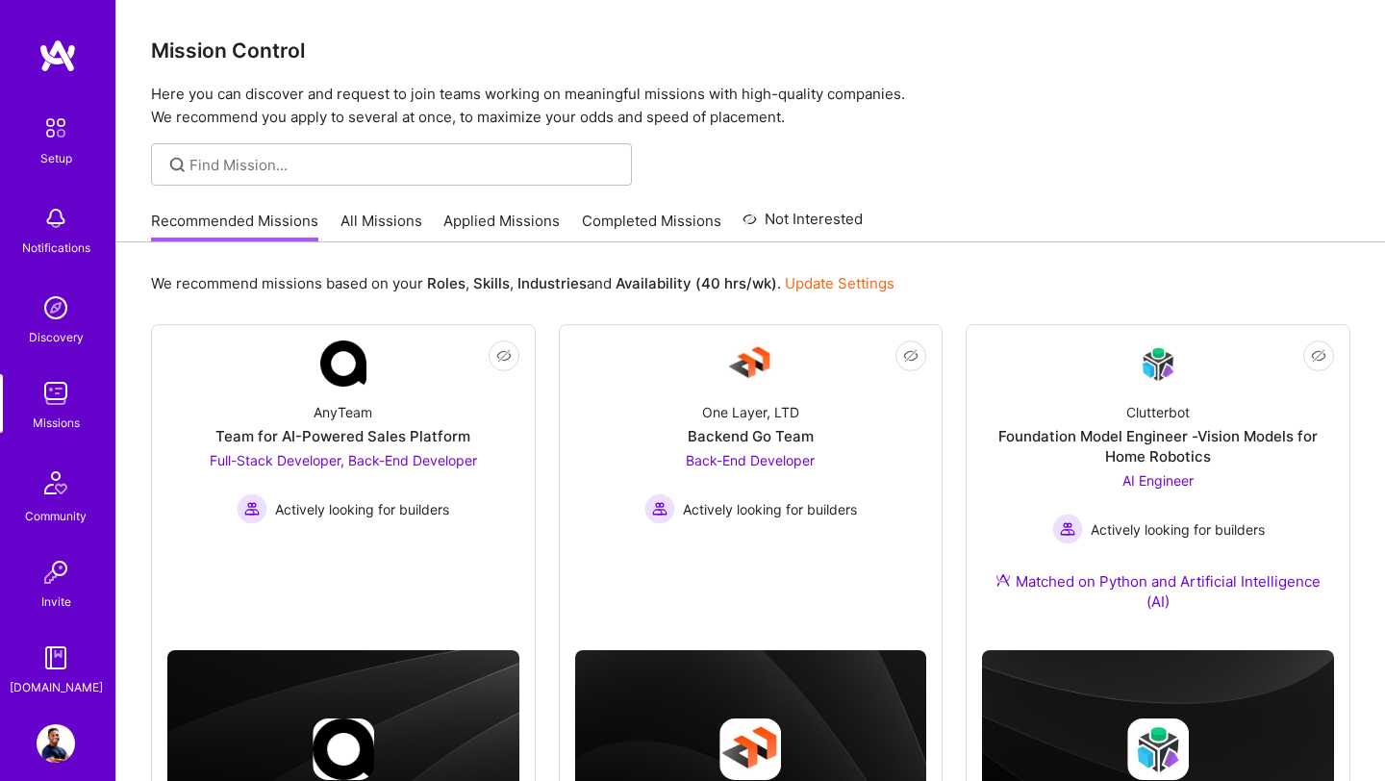  What do you see at coordinates (1158, 446) in the screenshot?
I see `div: Foundation Model Engineer -Vision Models for Home Robotics` at bounding box center [1158, 446].